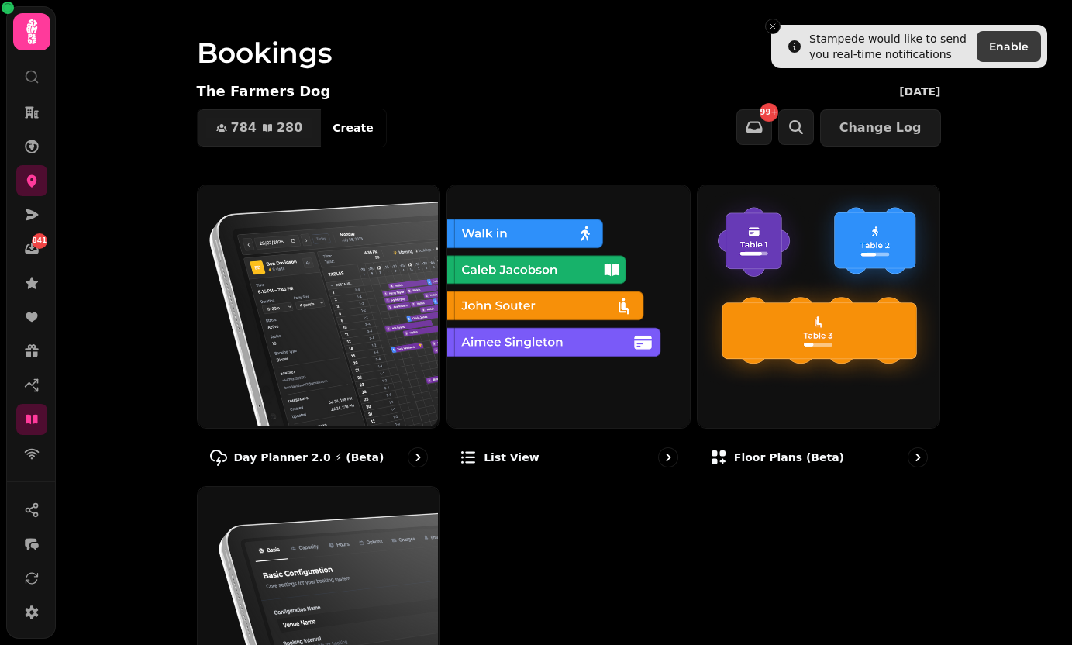 Image resolution: width=1072 pixels, height=645 pixels. I want to click on img: Floor Plans (beta), so click(817, 305).